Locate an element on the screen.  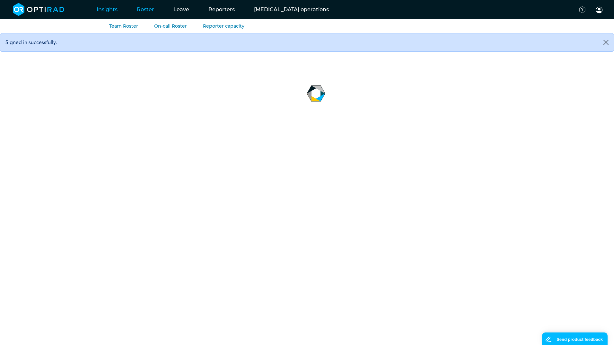
a: Reporter capacity is located at coordinates (223, 26).